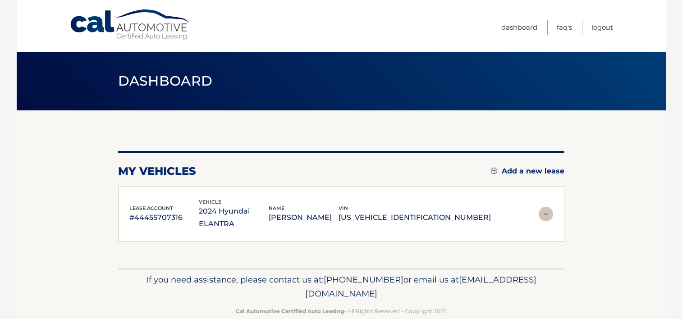 This screenshot has height=319, width=682. Describe the element at coordinates (234, 218) in the screenshot. I see `p: 2024 Hyundai ELANTRA` at that location.